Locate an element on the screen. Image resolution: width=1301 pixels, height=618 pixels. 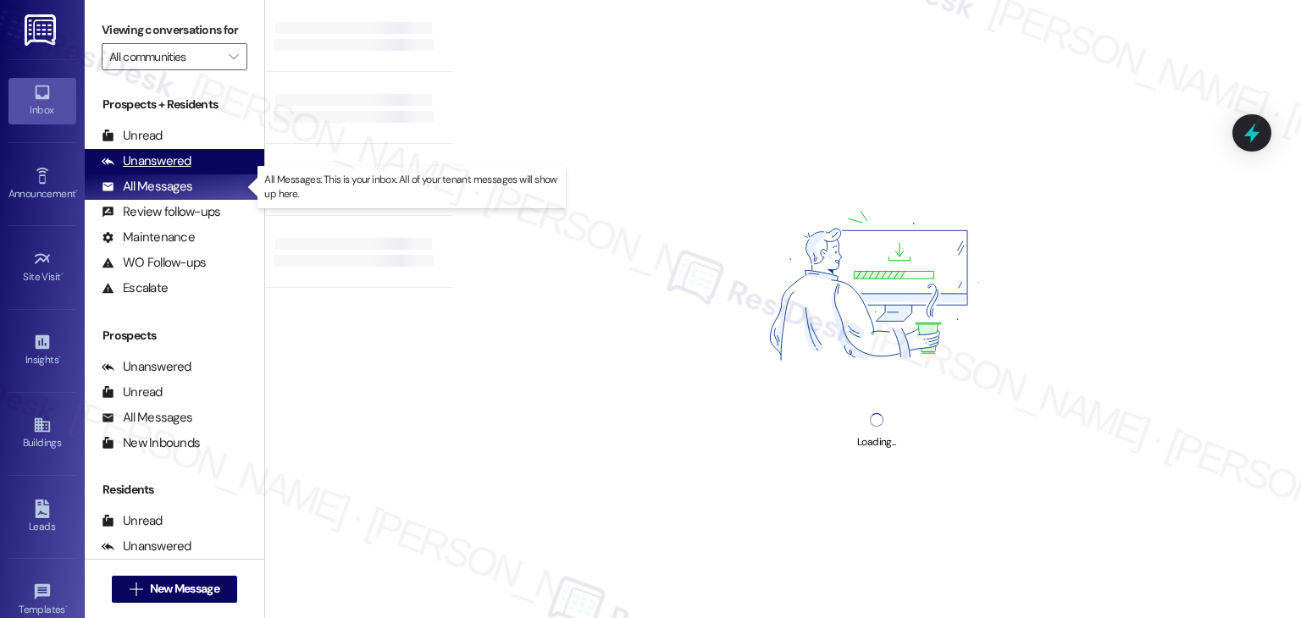
div: Loading... is located at coordinates (876, 442).